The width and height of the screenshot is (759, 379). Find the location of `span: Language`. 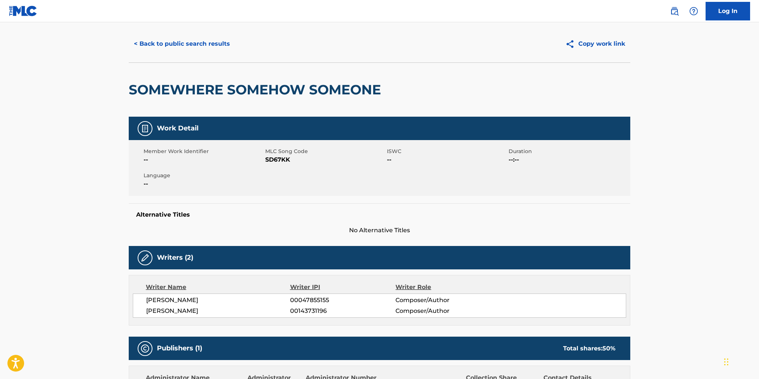

span: Language is located at coordinates (203, 175).